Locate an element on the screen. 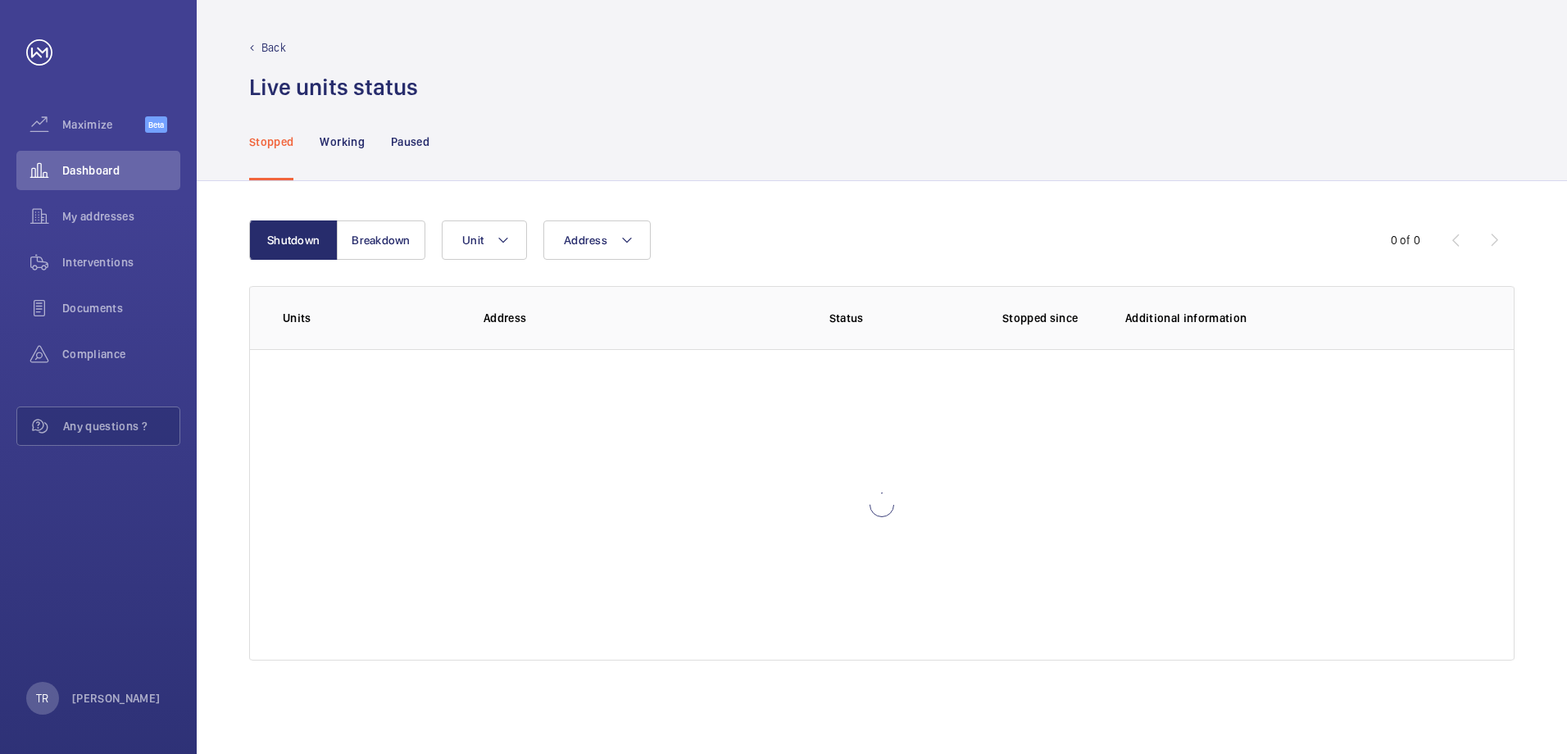 This screenshot has height=754, width=1567. span: Maximize is located at coordinates (103, 125).